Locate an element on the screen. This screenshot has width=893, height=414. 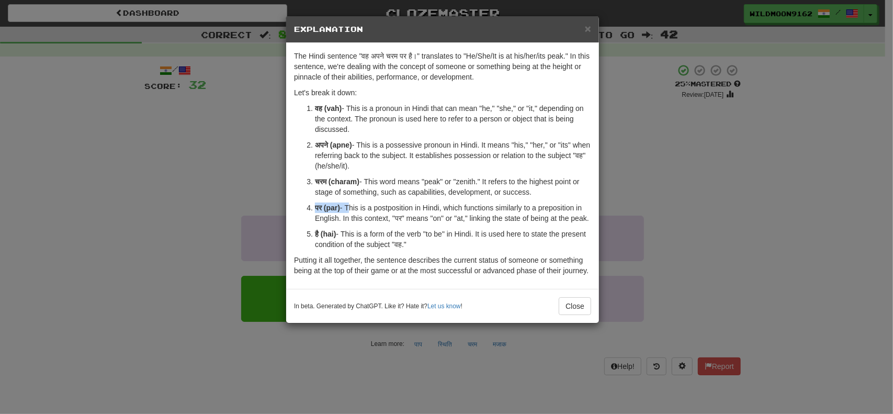
p: Putting it all together, the sentence describes the current status of someone or something being ... is located at coordinates (443, 265).